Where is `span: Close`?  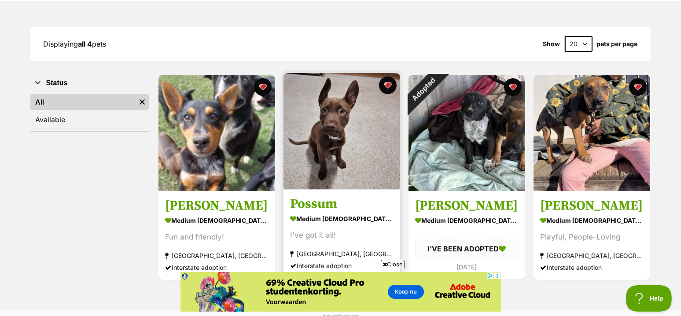
span: Close is located at coordinates (393, 264).